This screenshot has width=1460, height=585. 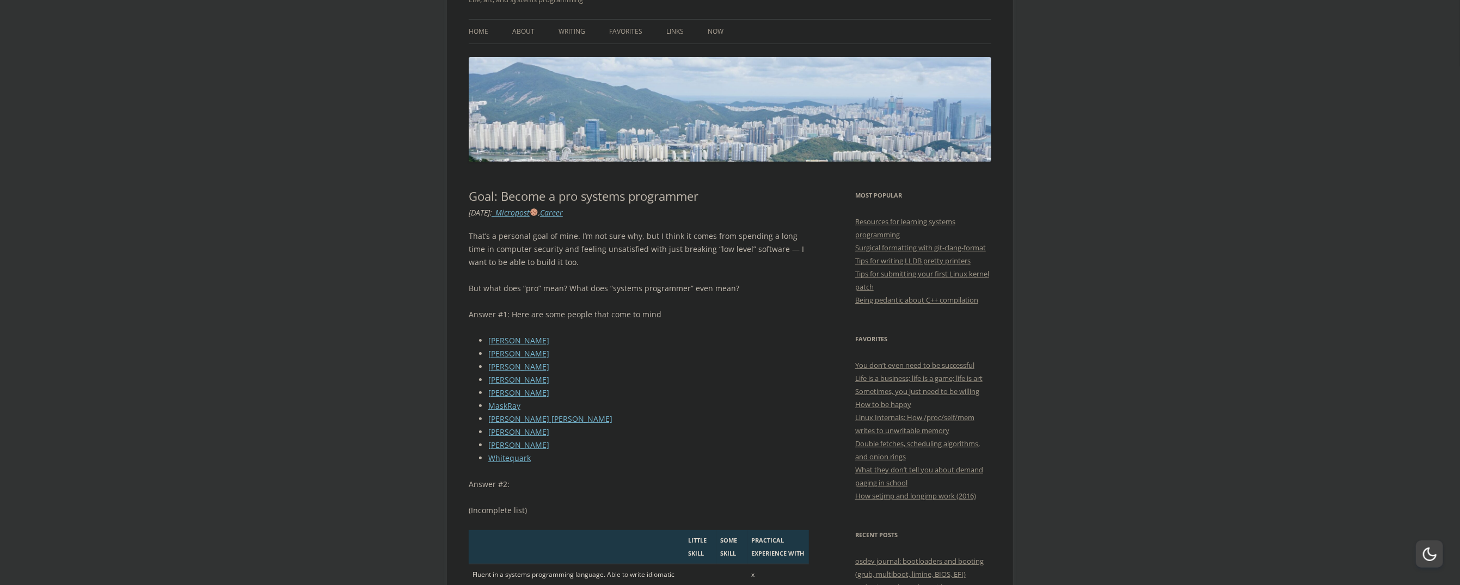 I want to click on a: How to be happy, so click(x=883, y=404).